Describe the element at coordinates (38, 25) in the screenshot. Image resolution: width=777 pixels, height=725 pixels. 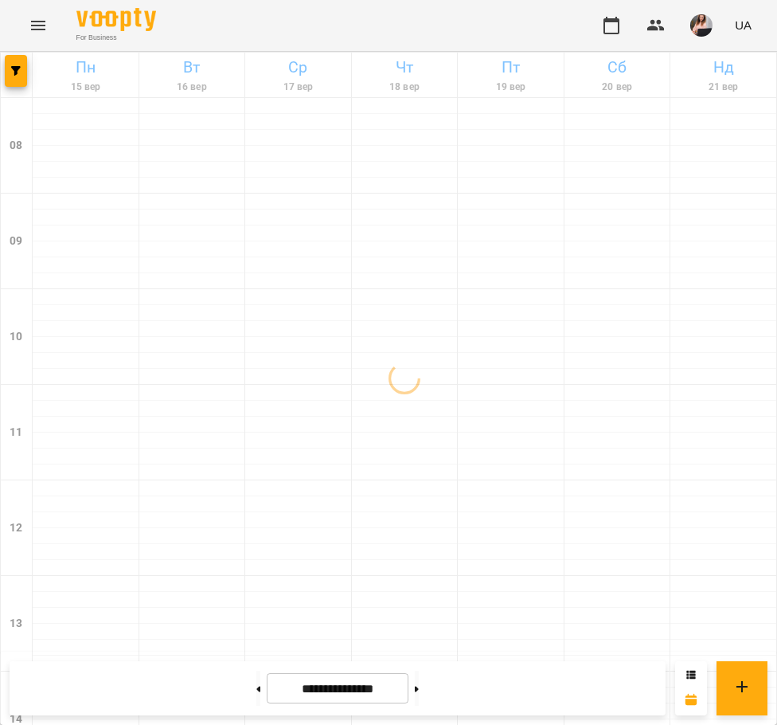
I see `button: Menu` at that location.